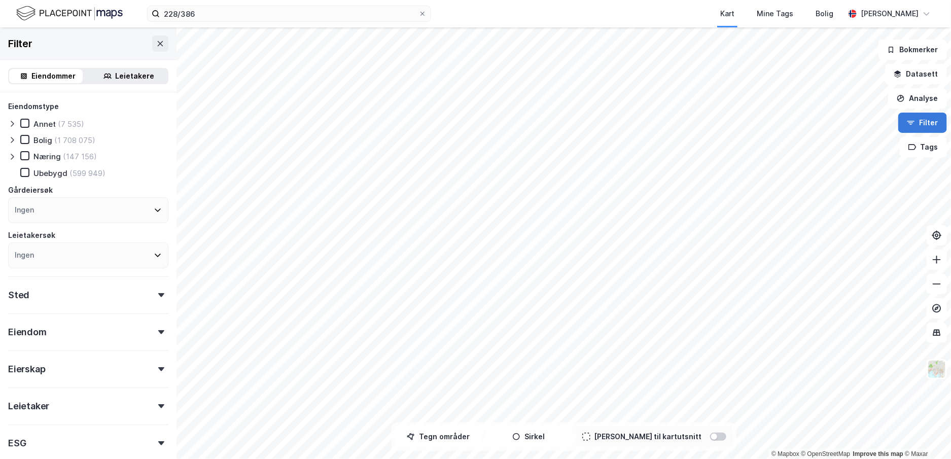 The image size is (951, 459). I want to click on div: (599 949), so click(87, 173).